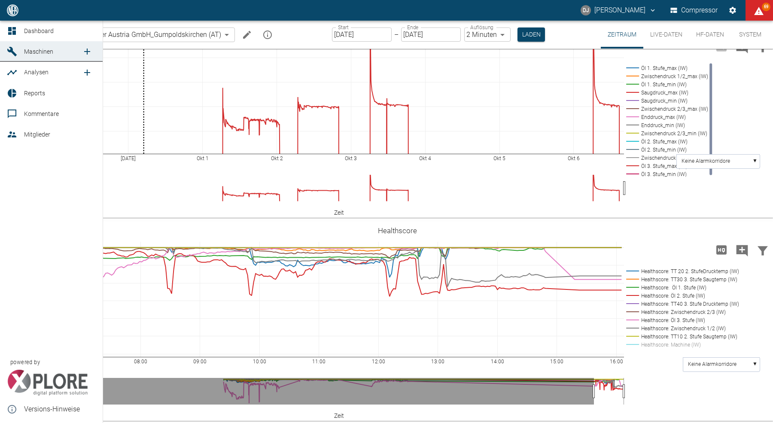 The height and width of the screenshot is (423, 773). What do you see at coordinates (36, 72) in the screenshot?
I see `span: Analysen` at bounding box center [36, 72].